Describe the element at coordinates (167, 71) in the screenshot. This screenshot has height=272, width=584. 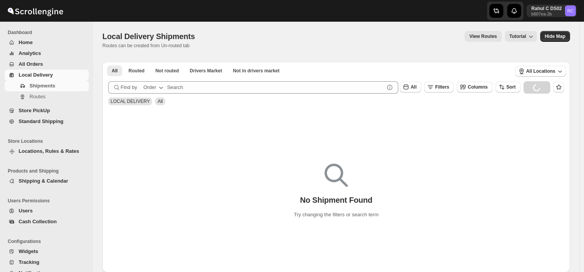
I see `button: Unrouted` at that location.